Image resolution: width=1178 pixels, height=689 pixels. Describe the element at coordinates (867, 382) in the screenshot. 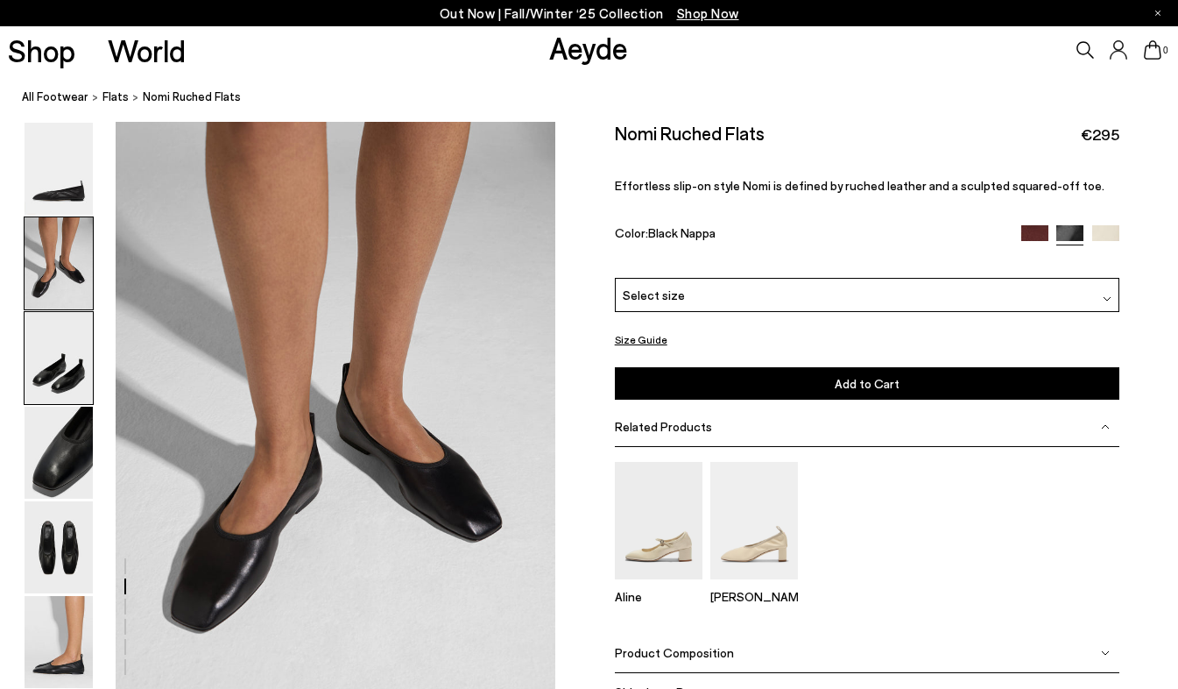

I see `span: Add to Cart` at that location.